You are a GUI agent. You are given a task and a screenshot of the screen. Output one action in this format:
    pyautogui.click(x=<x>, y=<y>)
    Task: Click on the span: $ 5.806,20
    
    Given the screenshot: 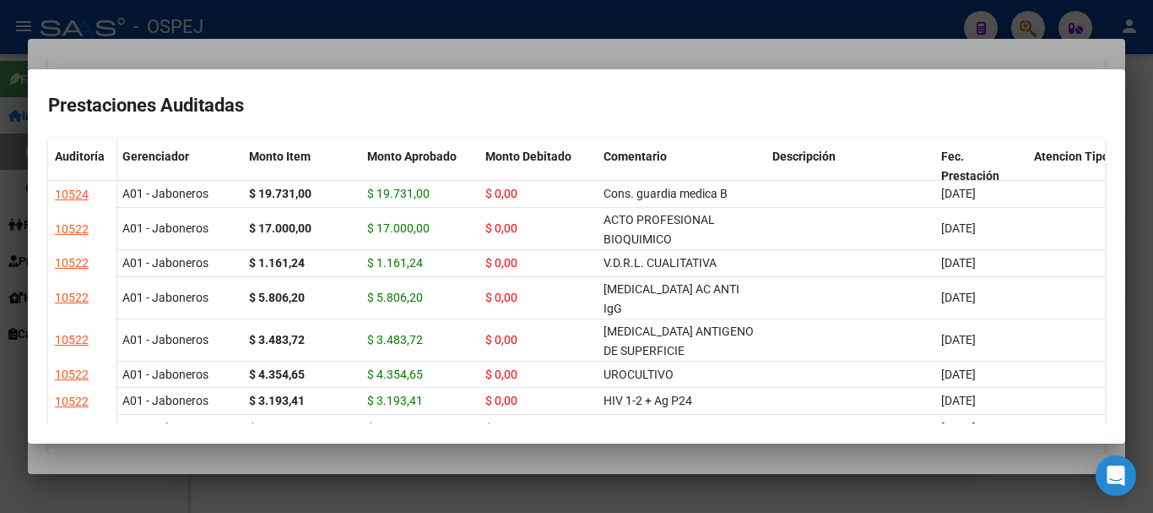 What is the action you would take?
    pyautogui.click(x=395, y=297)
    